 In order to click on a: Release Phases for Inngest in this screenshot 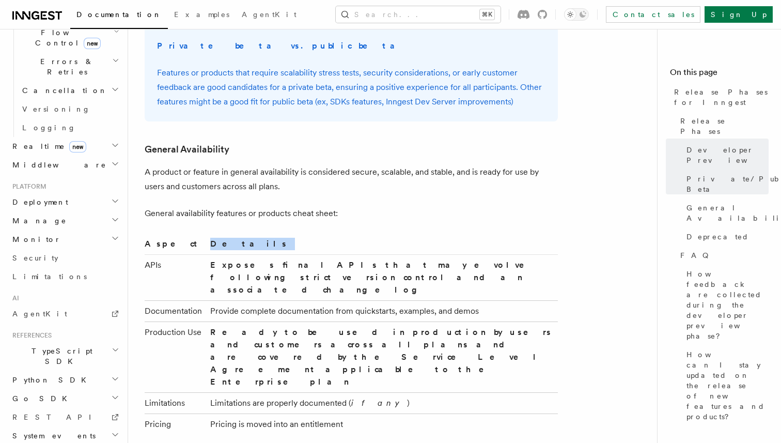, I will do `click(719, 97)`.